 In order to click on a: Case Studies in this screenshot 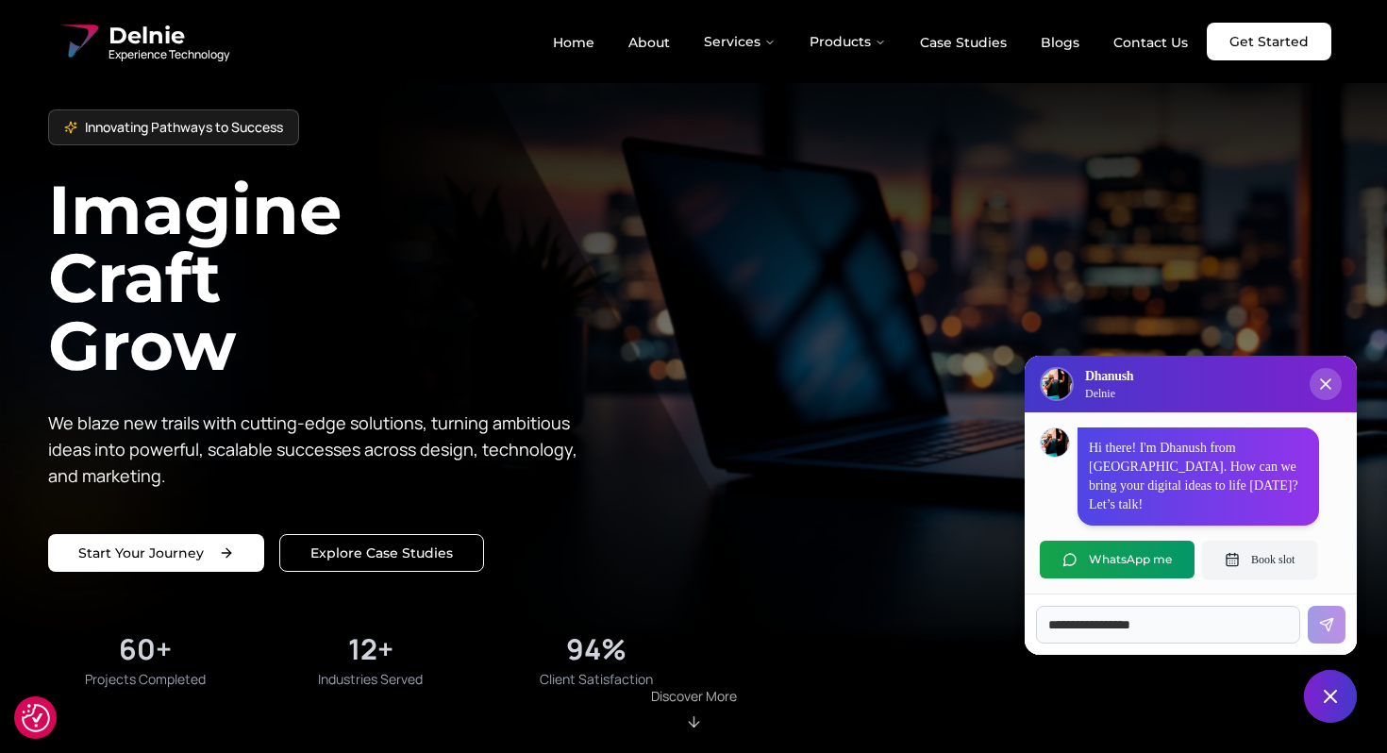, I will do `click(963, 42)`.